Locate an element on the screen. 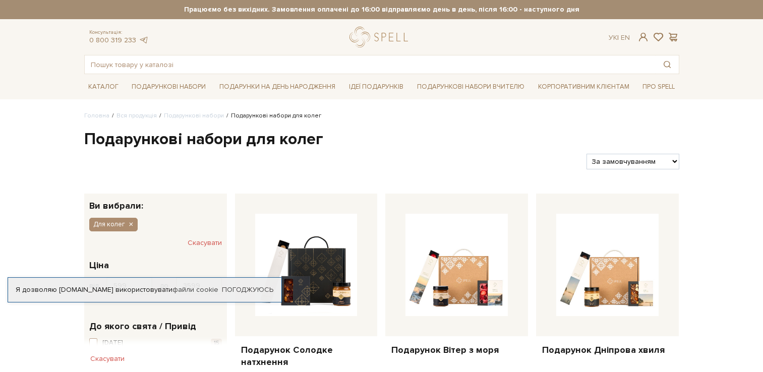  span: Ціна is located at coordinates (99, 265).